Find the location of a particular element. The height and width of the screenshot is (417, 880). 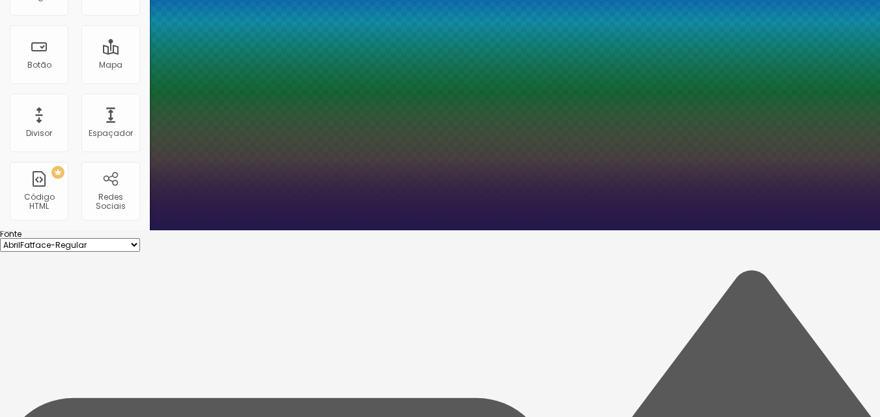

div: Mapa is located at coordinates (111, 65).